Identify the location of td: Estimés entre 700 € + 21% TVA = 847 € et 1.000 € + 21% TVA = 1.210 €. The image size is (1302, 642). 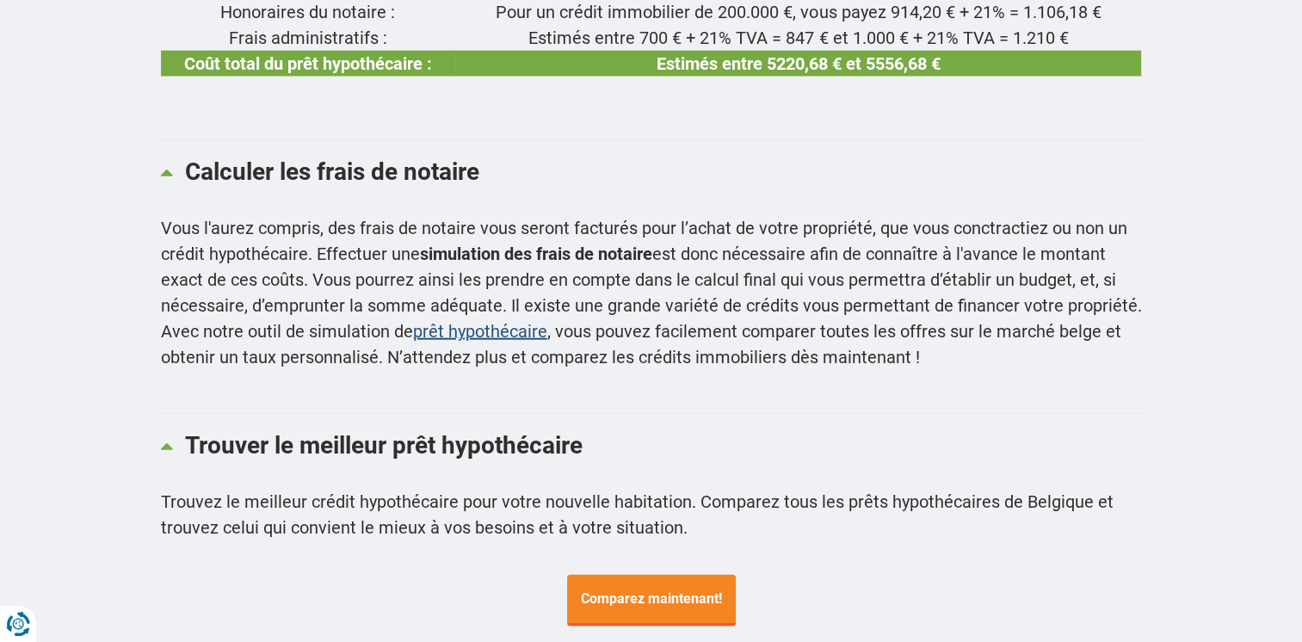
(798, 38).